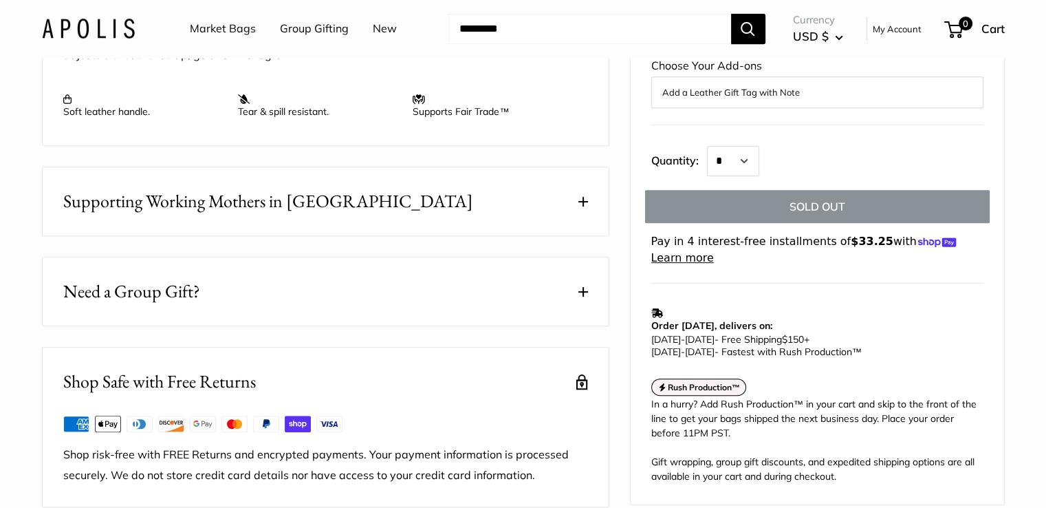 This screenshot has height=508, width=1046. What do you see at coordinates (817, 440) in the screenshot?
I see `div: In a hurry? Add Rush Production™ in your cart and skip to the front of the line to get your bags ...` at bounding box center [817, 440].